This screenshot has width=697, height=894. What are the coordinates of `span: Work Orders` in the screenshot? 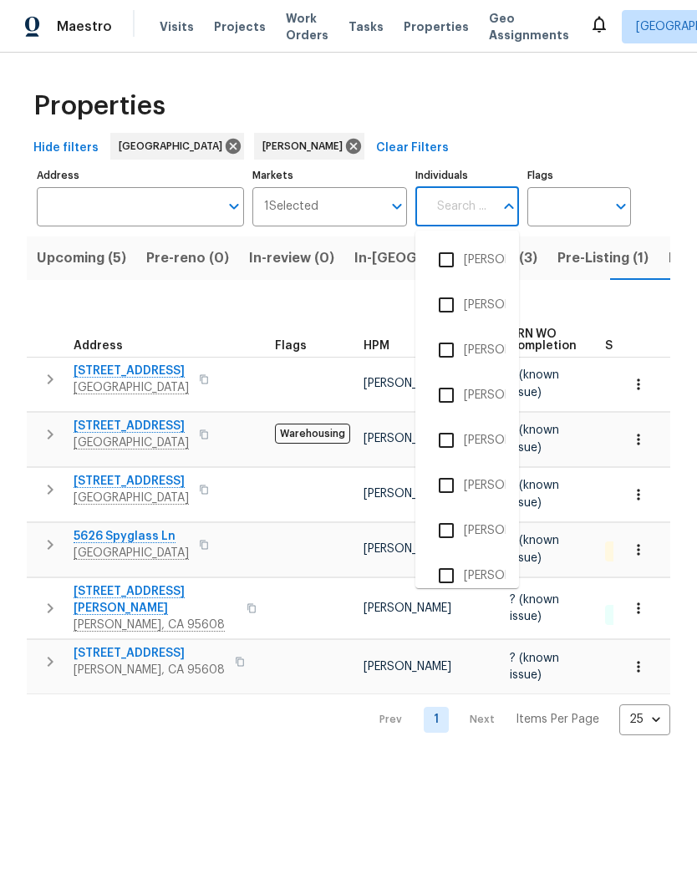 It's located at (307, 27).